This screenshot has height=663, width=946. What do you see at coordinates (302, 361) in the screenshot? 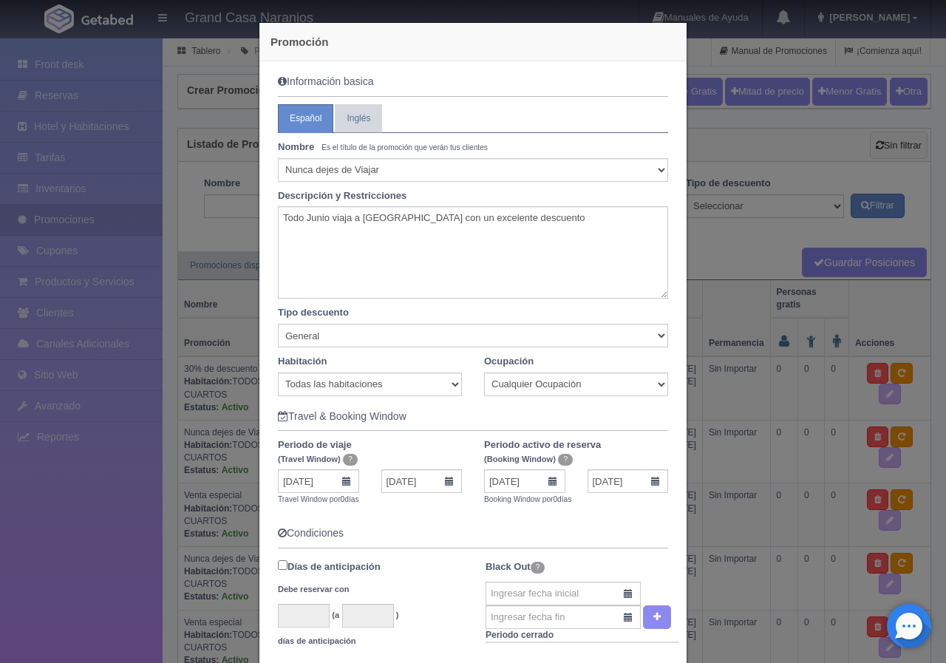
I see `label: Habitación` at bounding box center [302, 361].